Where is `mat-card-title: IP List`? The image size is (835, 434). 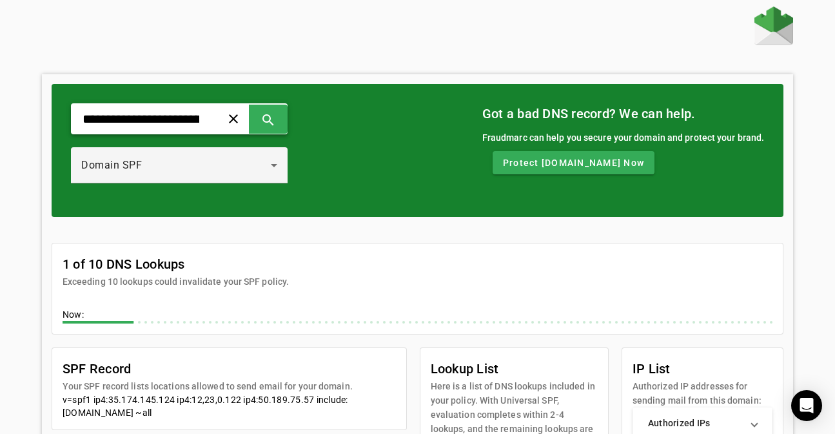 mat-card-title: IP List is located at coordinates (703, 368).